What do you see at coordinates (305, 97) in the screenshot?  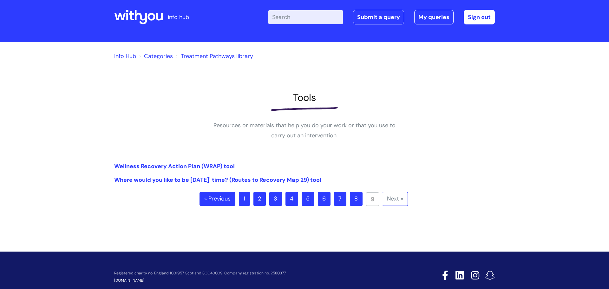 I see `h1: Tools` at bounding box center [305, 97].